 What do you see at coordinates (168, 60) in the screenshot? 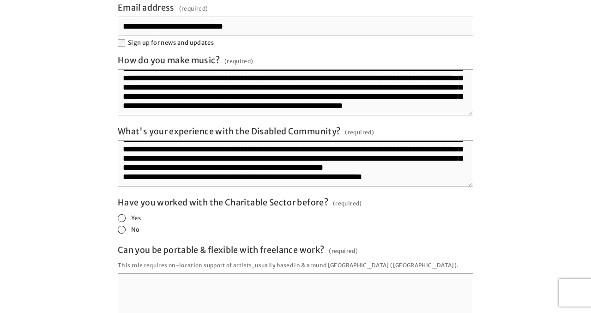
I see `span: How do you make music?` at bounding box center [168, 60].